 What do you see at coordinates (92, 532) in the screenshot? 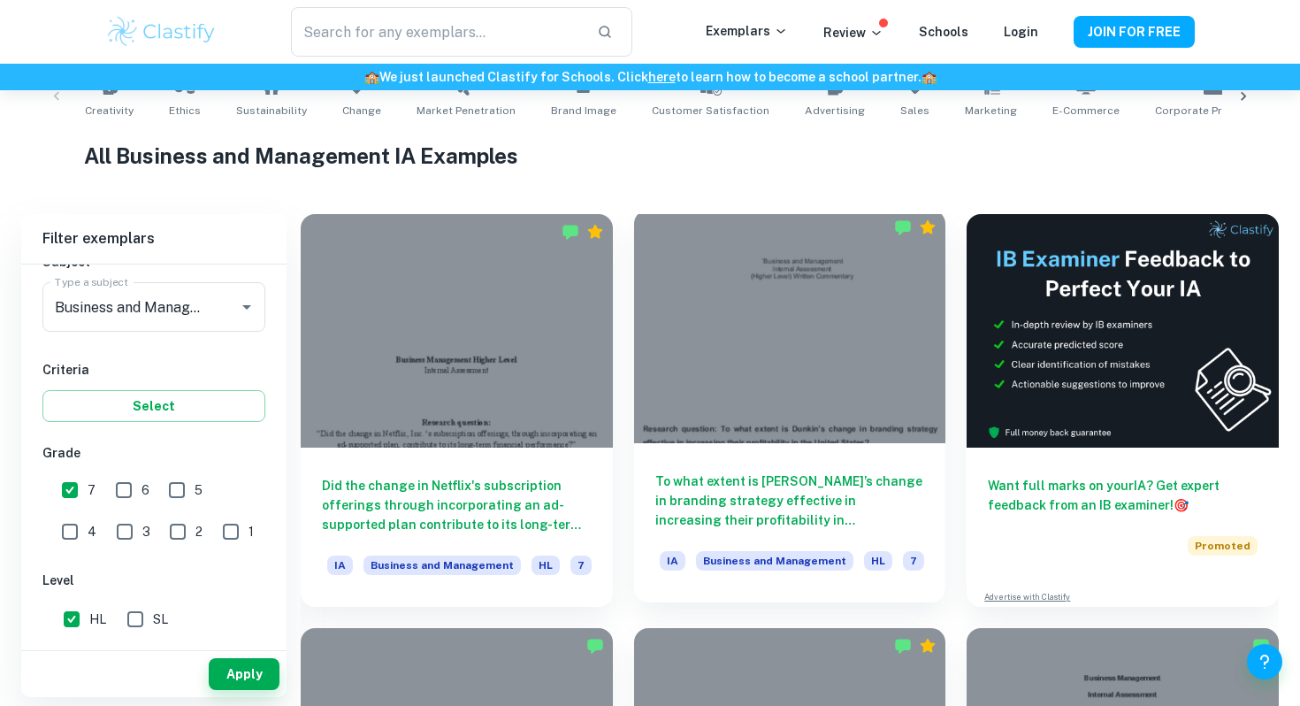
I see `span: 4` at bounding box center [92, 532].